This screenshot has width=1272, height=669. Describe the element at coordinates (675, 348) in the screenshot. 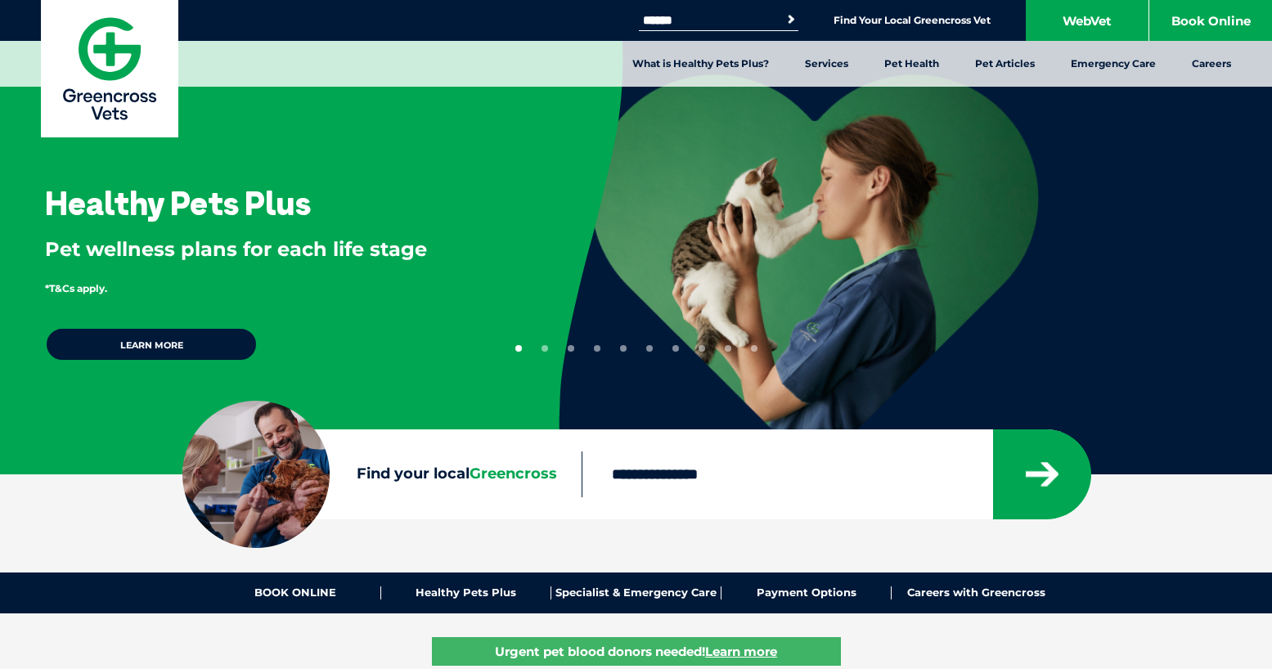

I see `button: 7 of 10` at that location.